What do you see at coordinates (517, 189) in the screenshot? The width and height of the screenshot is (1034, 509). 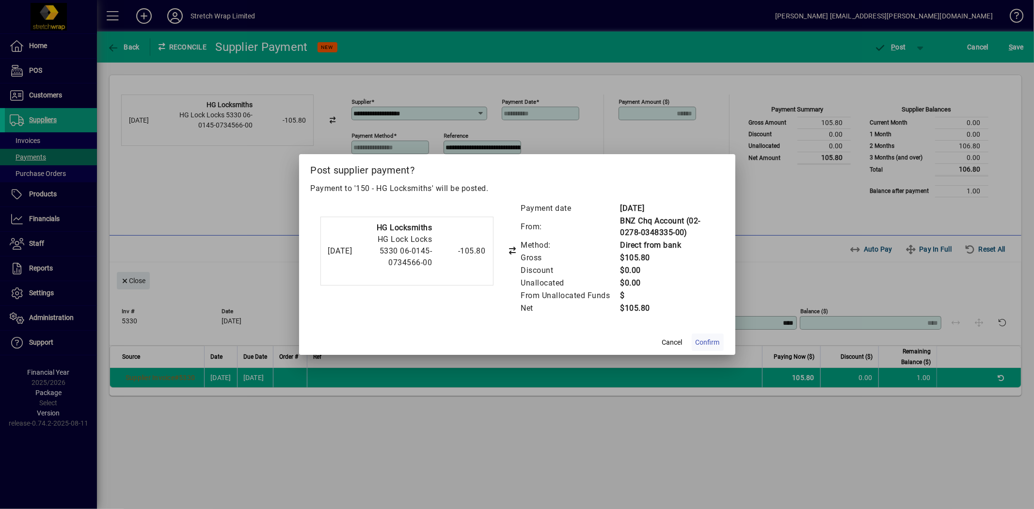 I see `p: Payment to '150 - HG Locksmiths' will be posted.` at bounding box center [517, 189].